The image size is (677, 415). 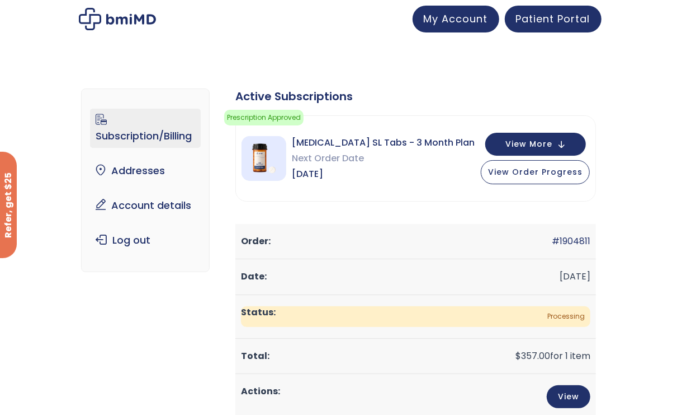 What do you see at coordinates (416, 356) in the screenshot?
I see `td: for 1 item` at bounding box center [416, 356].